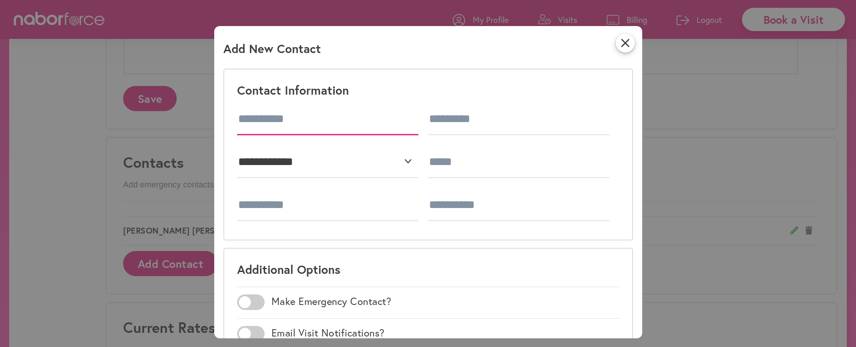 This screenshot has width=856, height=347. What do you see at coordinates (328, 333) in the screenshot?
I see `label: Email Visit Notifications?` at bounding box center [328, 333].